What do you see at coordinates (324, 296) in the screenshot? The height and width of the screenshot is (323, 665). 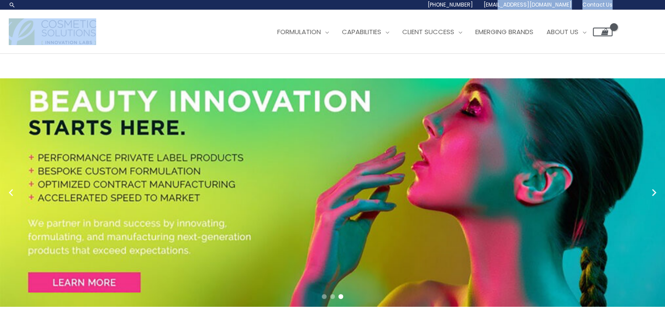 I see `span: Go to slide 1` at bounding box center [324, 296].